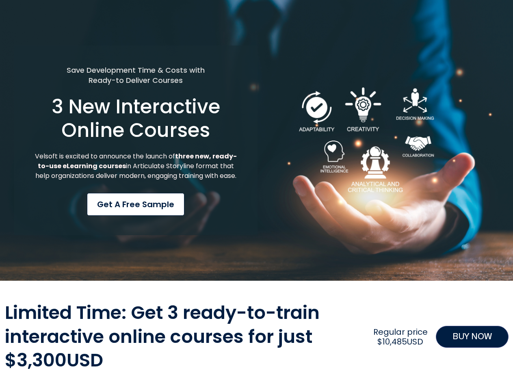 The height and width of the screenshot is (390, 513). Describe the element at coordinates (137, 161) in the screenshot. I see `strong: three new, ready-to-use eLearning courses` at that location.